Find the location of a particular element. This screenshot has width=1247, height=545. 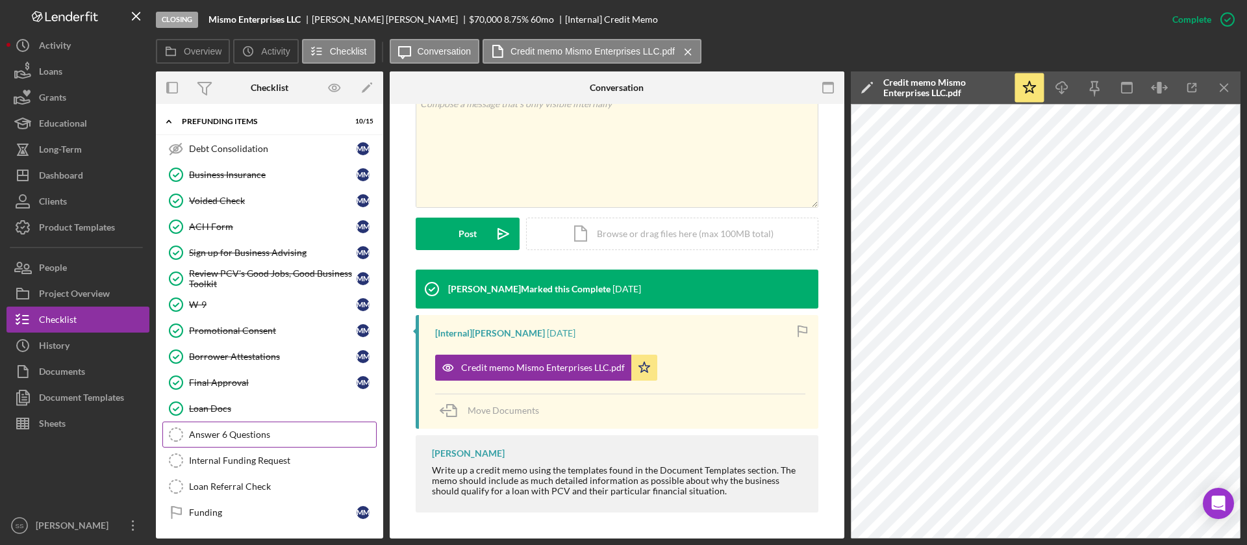

div: Voided Check is located at coordinates (273, 201).